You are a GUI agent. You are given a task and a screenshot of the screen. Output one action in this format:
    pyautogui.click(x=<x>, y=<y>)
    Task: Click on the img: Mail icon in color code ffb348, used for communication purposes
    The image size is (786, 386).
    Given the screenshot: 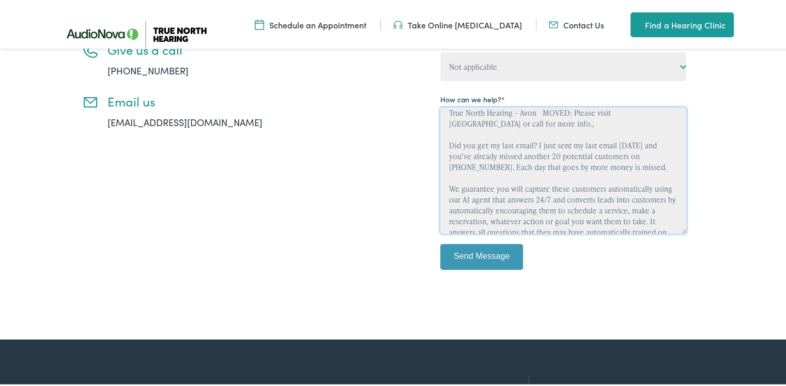 What is the action you would take?
    pyautogui.click(x=554, y=23)
    